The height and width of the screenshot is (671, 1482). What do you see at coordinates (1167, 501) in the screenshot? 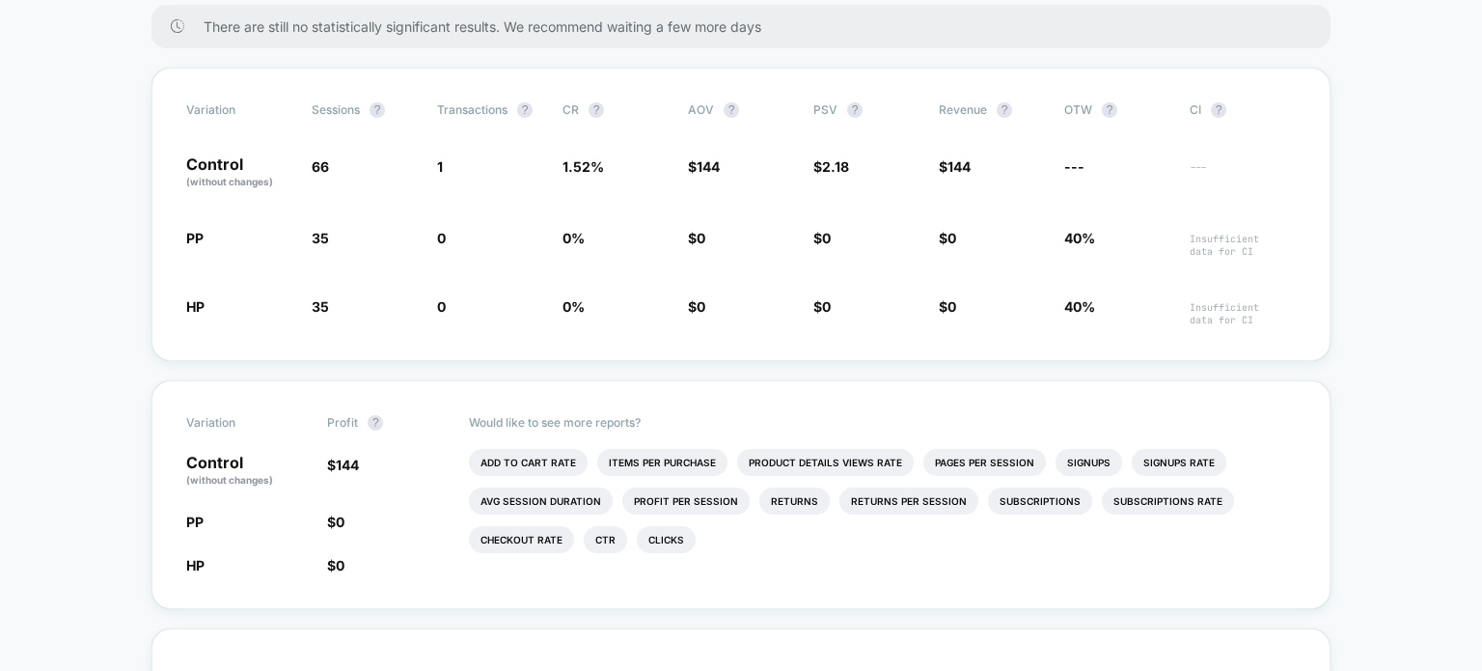
I see `li: Subscriptions Rate` at bounding box center [1167, 501].